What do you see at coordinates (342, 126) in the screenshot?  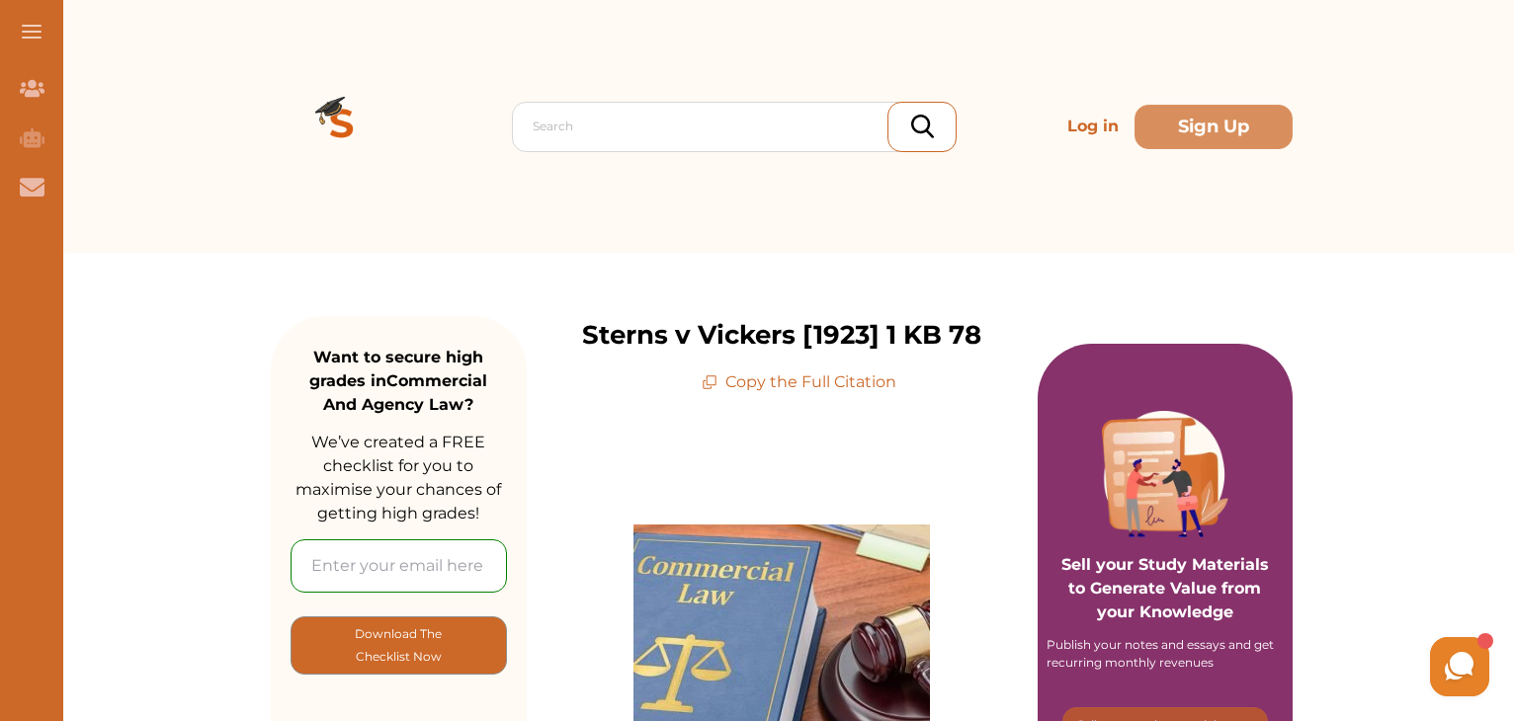 I see `img: Logo` at bounding box center [342, 126].